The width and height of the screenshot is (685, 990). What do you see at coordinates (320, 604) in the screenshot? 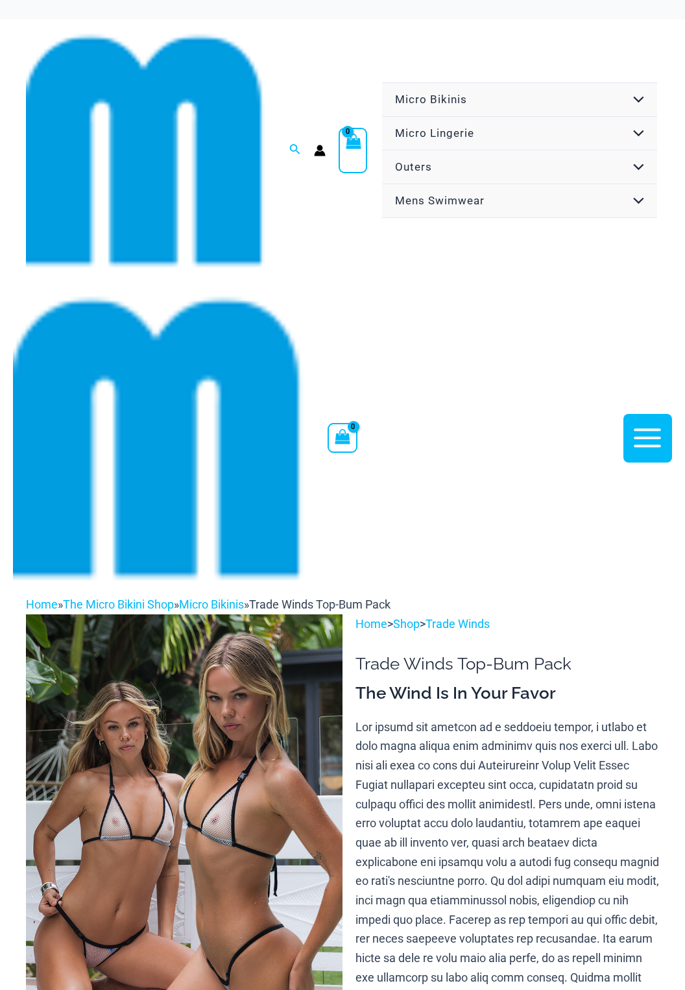
I see `span: Trade Winds Top-Bum Pack` at bounding box center [320, 604].